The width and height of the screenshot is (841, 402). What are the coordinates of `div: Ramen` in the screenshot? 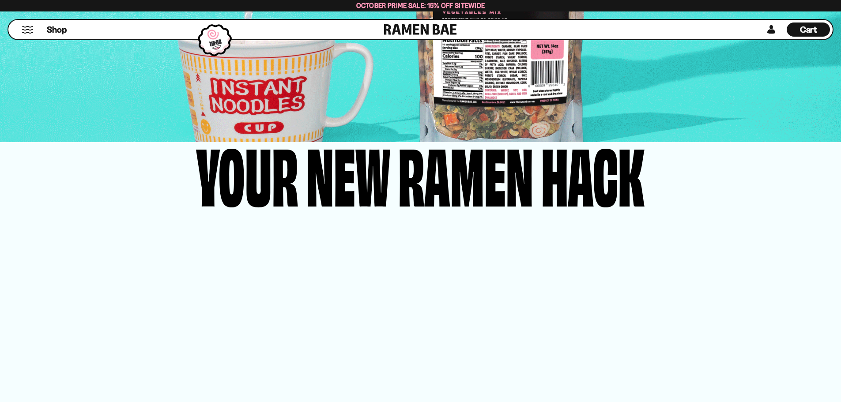 It's located at (466, 172).